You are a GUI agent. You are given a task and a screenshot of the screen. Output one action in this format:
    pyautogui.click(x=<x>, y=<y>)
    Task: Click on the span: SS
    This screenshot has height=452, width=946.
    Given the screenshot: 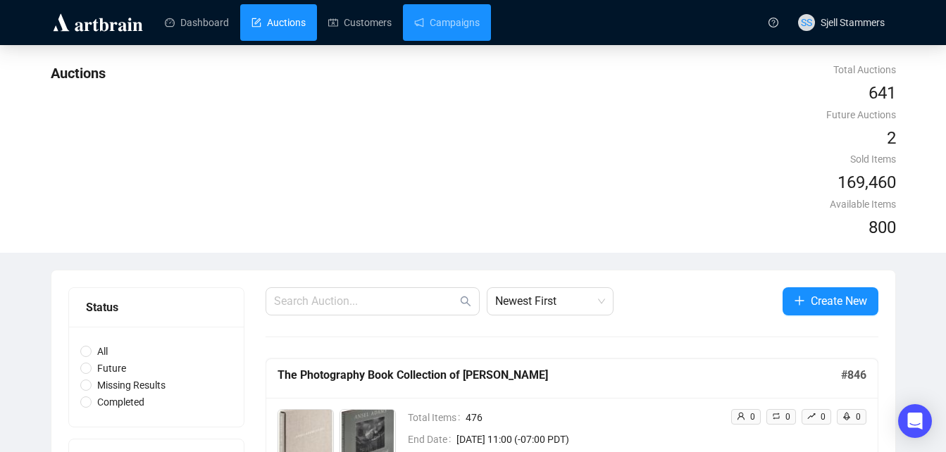 What is the action you would take?
    pyautogui.click(x=807, y=23)
    